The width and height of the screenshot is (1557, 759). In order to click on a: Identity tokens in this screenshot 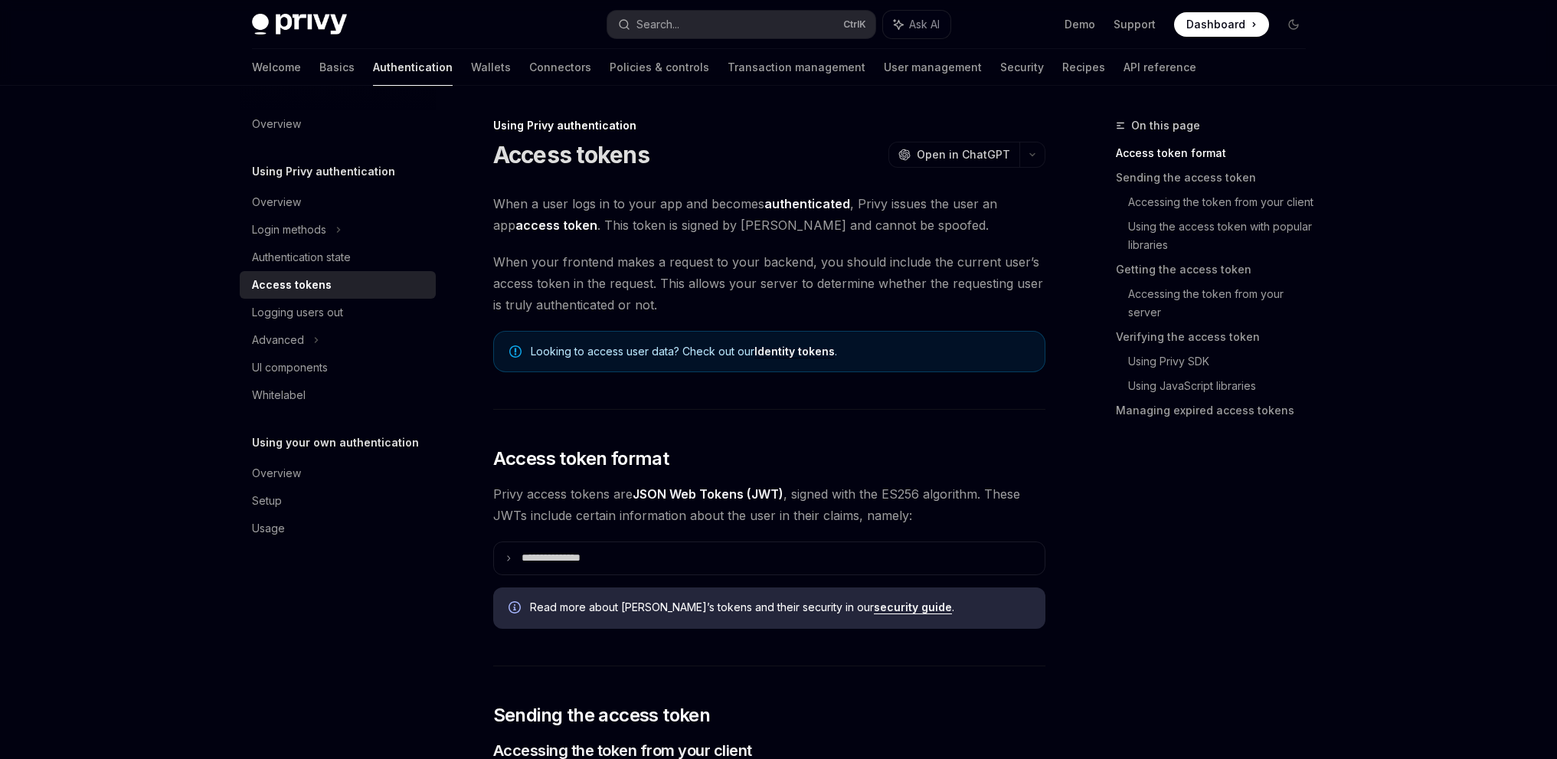, I will do `click(794, 351)`.